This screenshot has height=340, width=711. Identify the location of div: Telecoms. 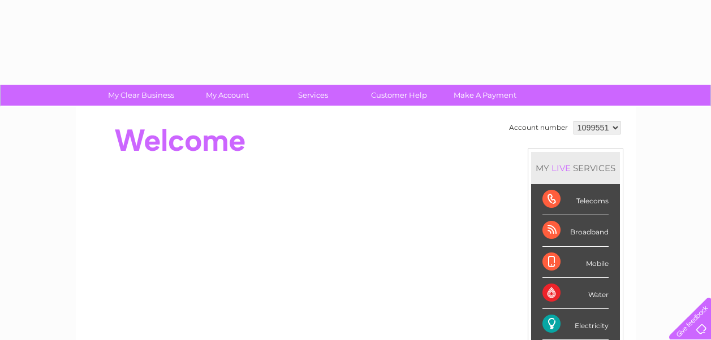
(575, 200).